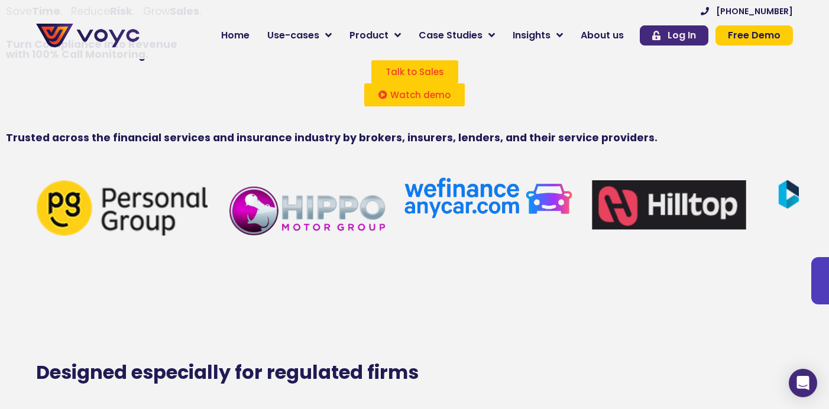 The height and width of the screenshot is (409, 829). Describe the element at coordinates (235, 35) in the screenshot. I see `a: Home` at that location.